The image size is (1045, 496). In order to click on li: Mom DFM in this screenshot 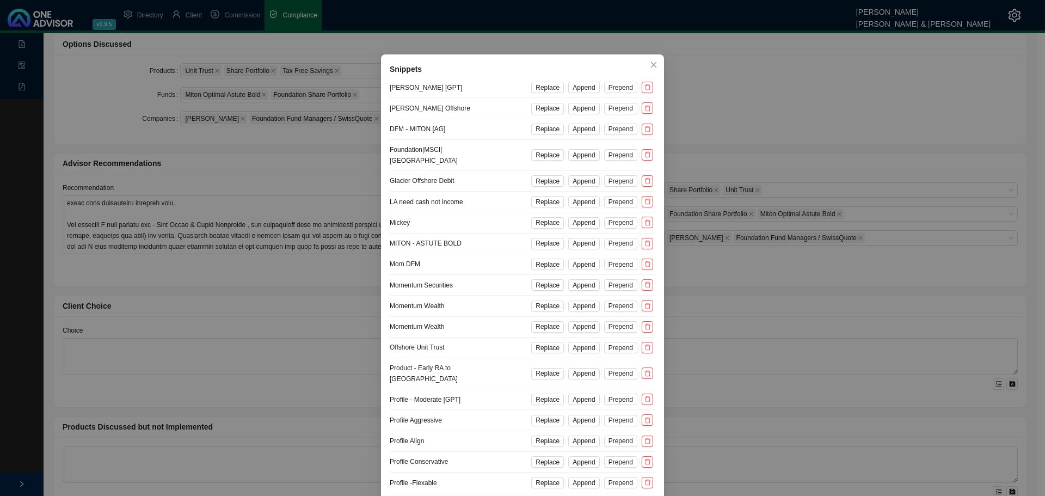, I will do `click(522, 264)`.